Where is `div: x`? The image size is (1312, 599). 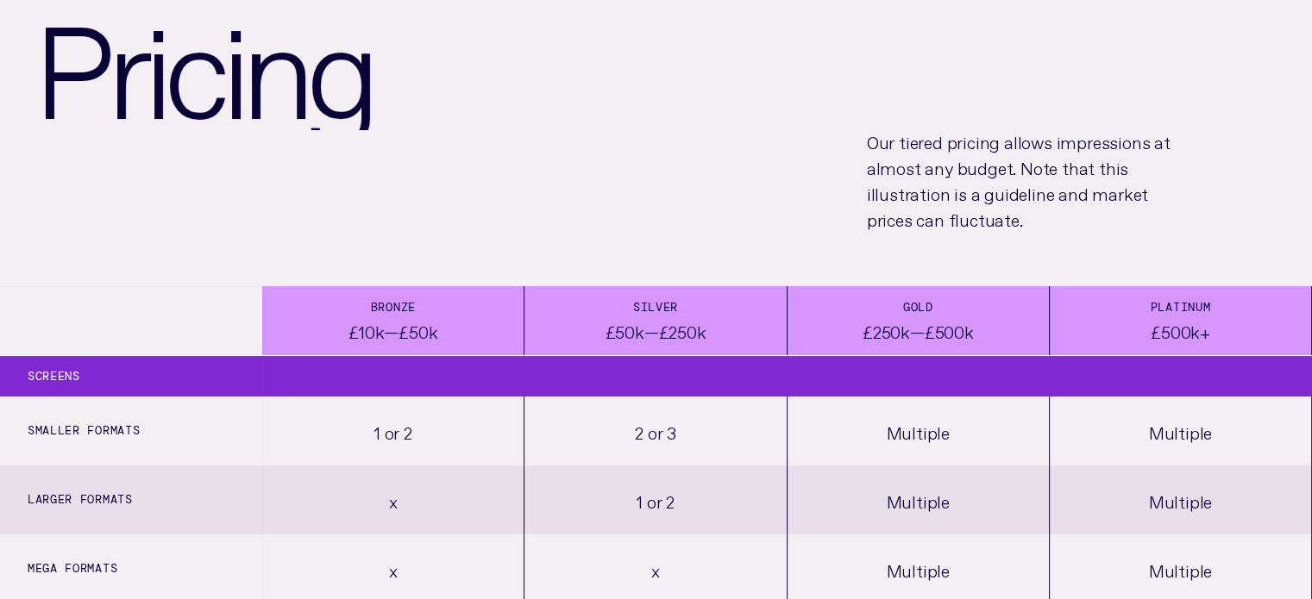
div: x is located at coordinates (393, 500).